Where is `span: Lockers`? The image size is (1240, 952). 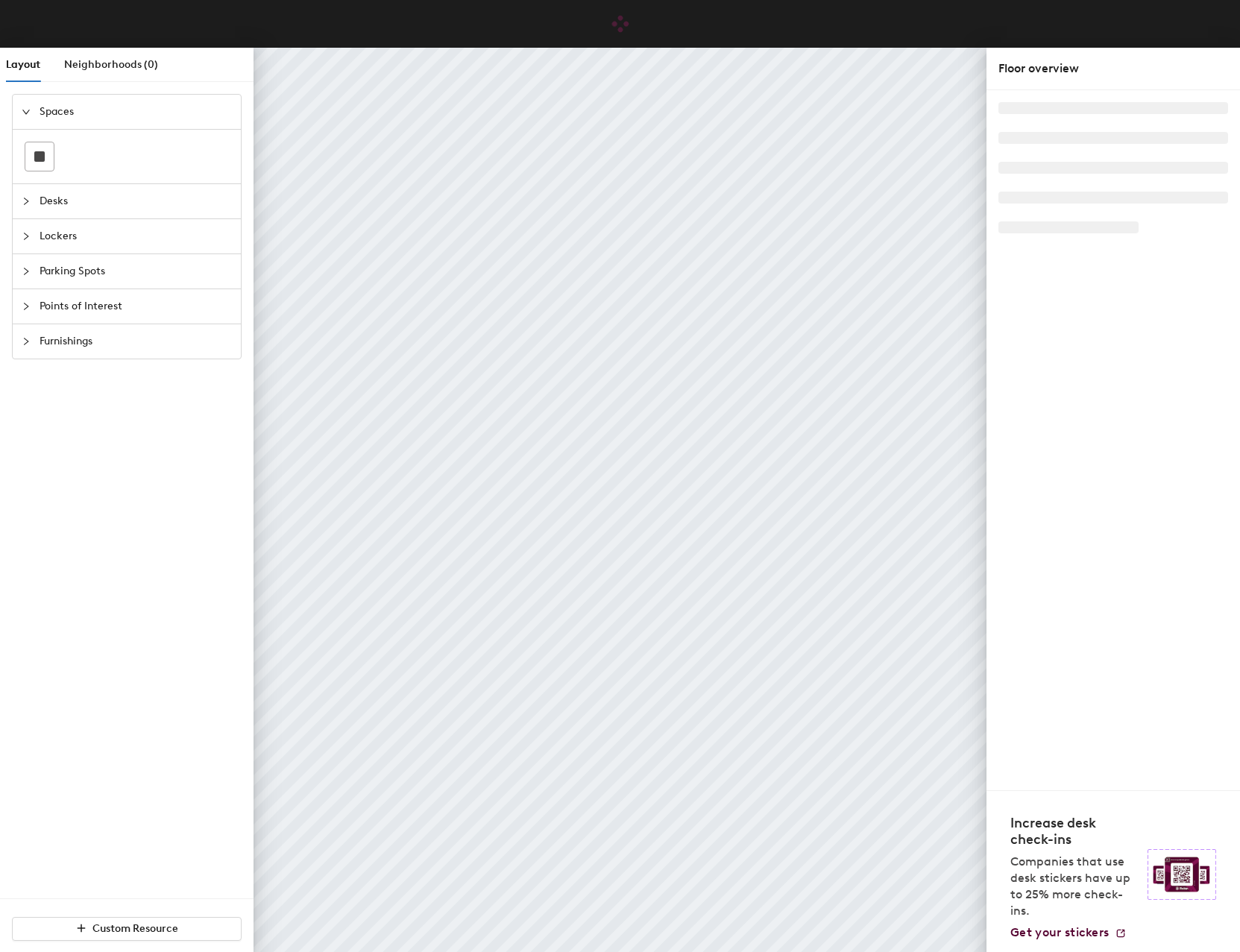
span: Lockers is located at coordinates (136, 237).